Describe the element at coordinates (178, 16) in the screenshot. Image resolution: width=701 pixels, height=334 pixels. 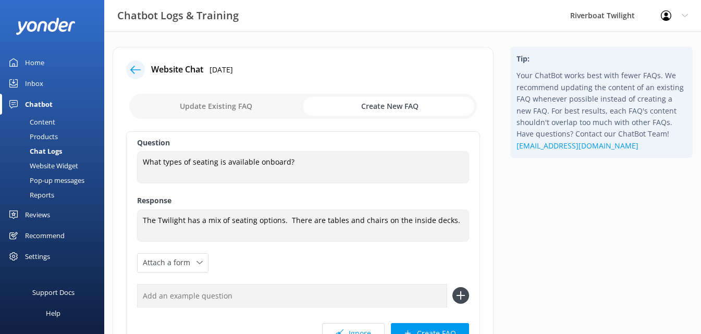
I see `h3: Chatbot Logs & Training` at that location.